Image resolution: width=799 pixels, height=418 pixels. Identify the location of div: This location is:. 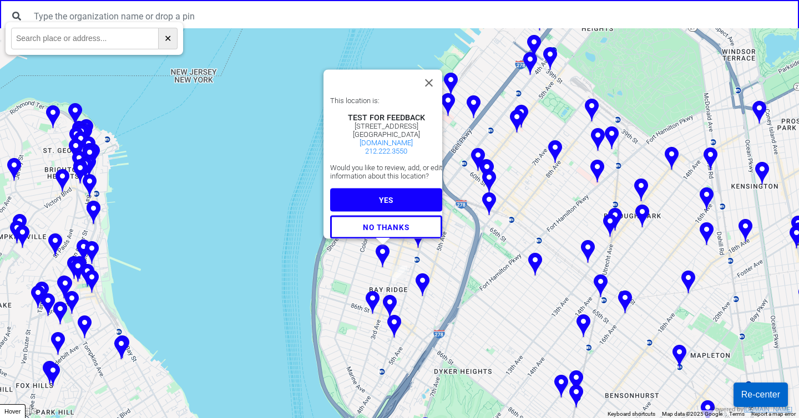
(386, 100).